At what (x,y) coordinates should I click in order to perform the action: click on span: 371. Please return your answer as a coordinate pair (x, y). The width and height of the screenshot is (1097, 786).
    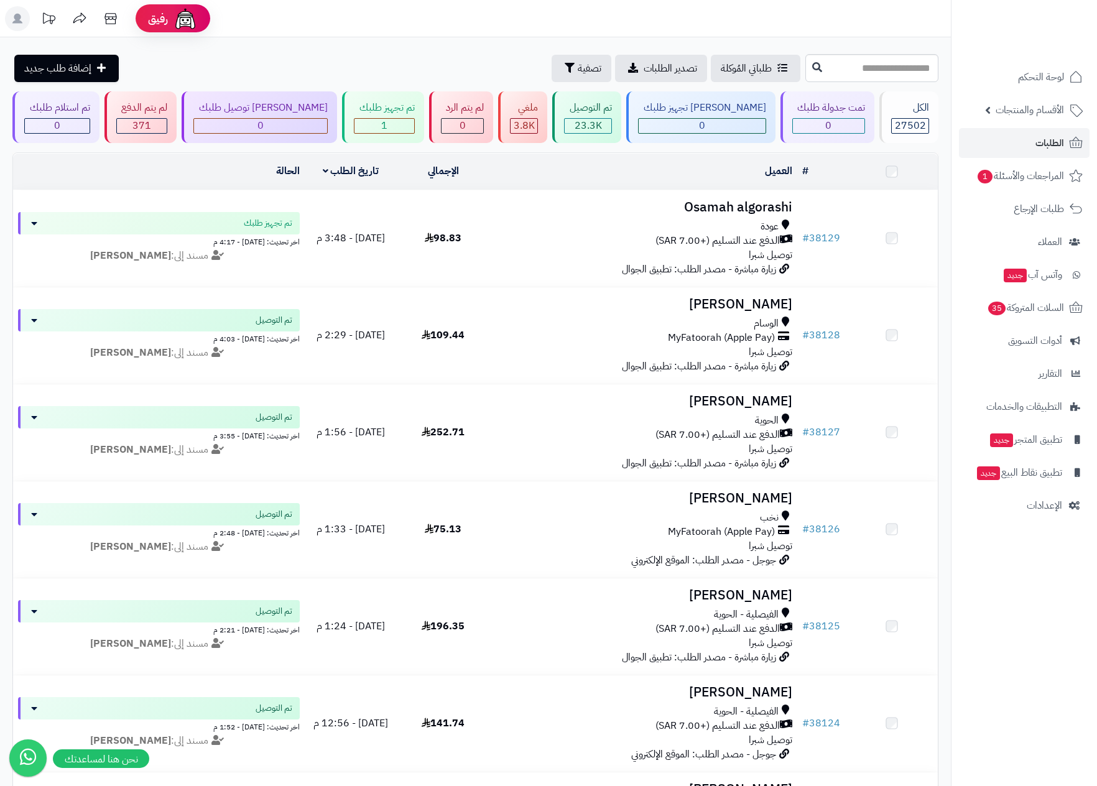
    Looking at the image, I should click on (142, 126).